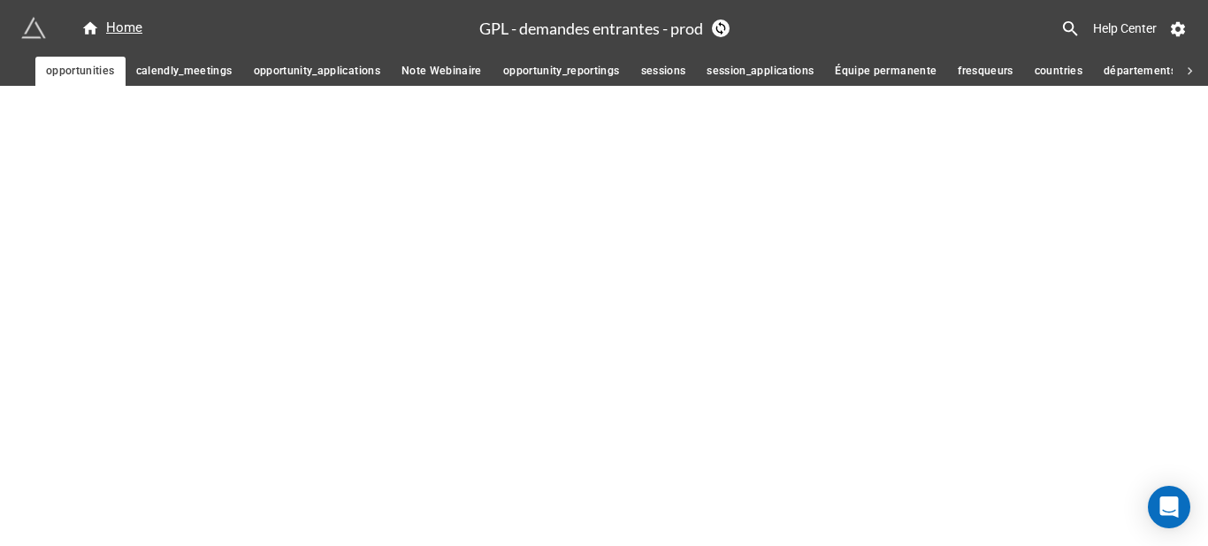 Image resolution: width=1208 pixels, height=546 pixels. I want to click on div: Open Intercom Messenger, so click(1169, 507).